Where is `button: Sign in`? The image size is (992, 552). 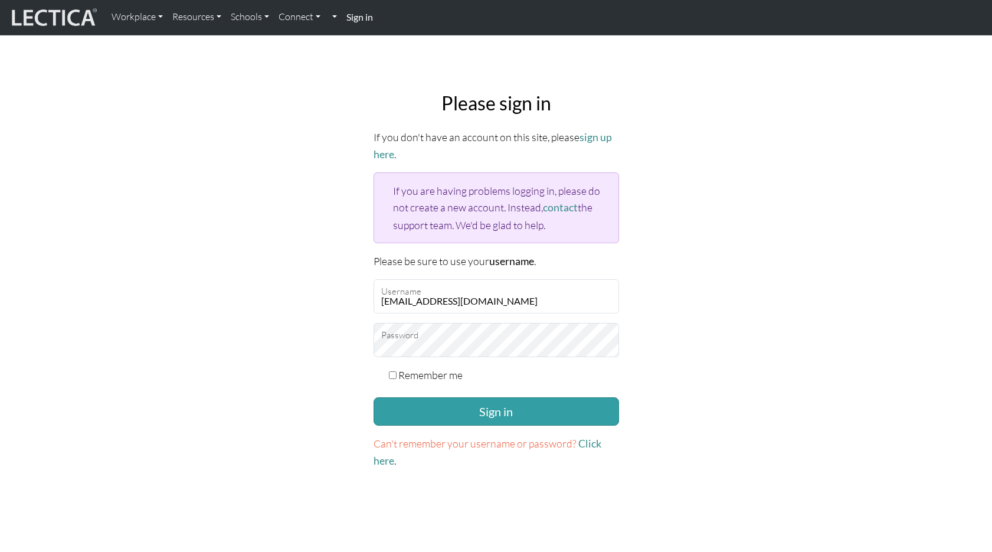
button: Sign in is located at coordinates (496, 411).